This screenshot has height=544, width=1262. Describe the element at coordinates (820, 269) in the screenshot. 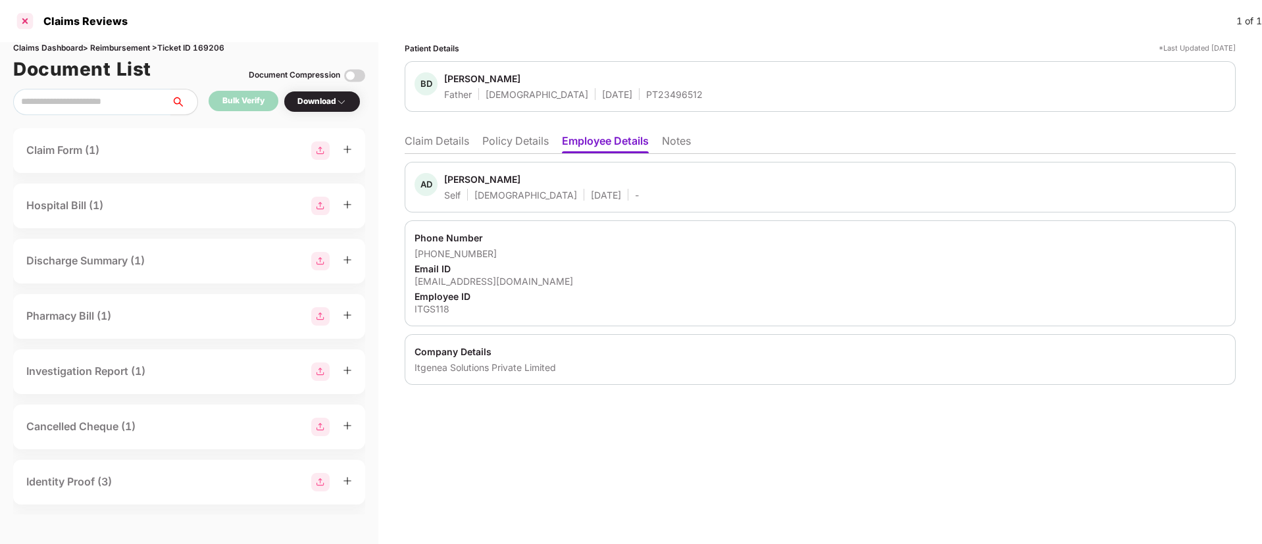

I see `div: Email ID` at that location.